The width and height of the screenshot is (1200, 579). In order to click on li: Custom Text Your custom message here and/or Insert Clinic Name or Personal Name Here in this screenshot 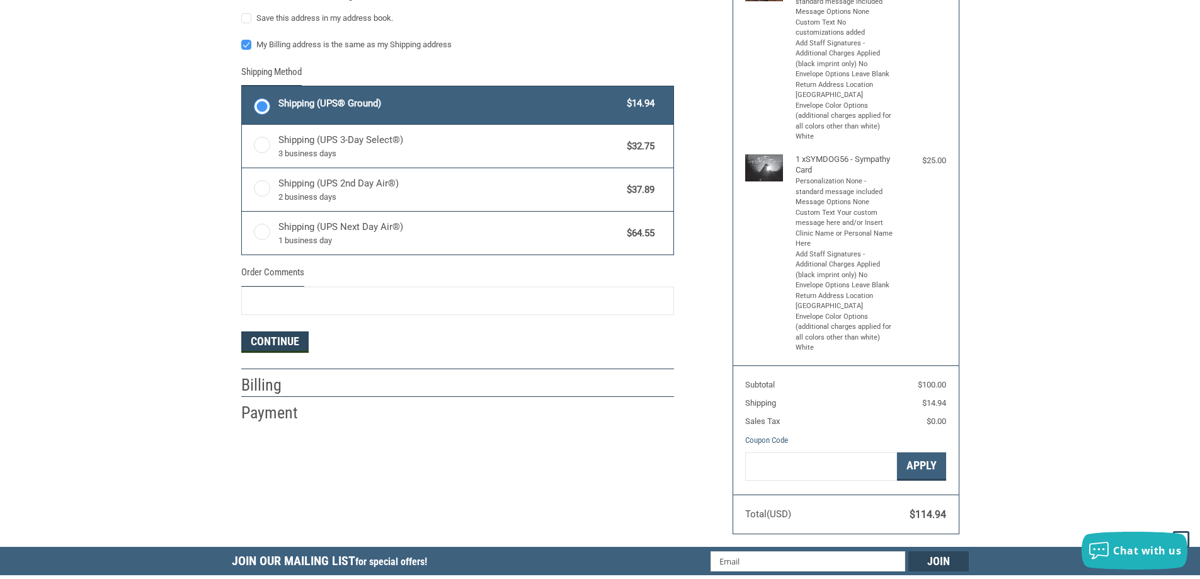, I will do `click(844, 229)`.